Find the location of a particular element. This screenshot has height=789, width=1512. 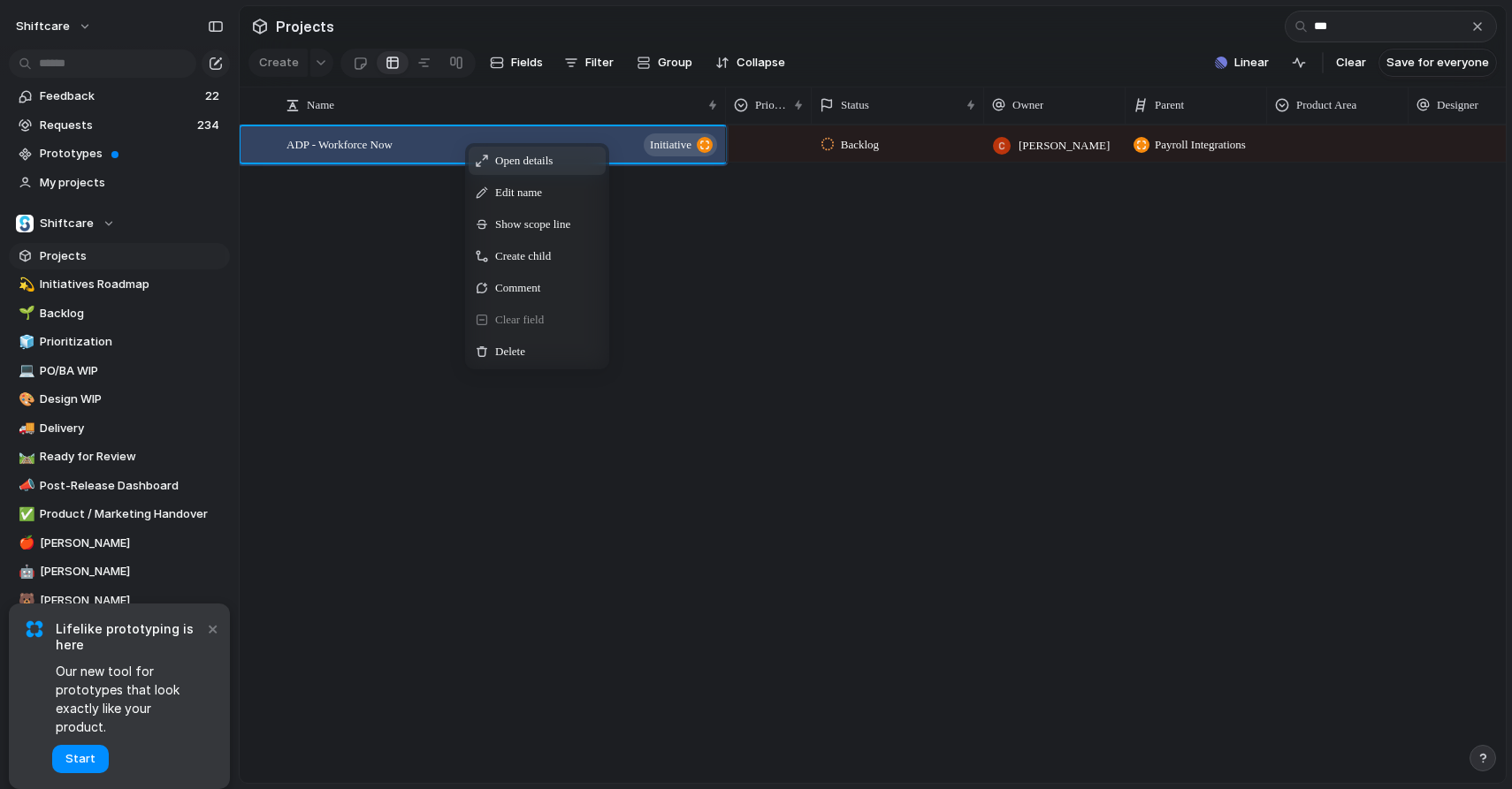

a: Prototypes is located at coordinates (119, 153).